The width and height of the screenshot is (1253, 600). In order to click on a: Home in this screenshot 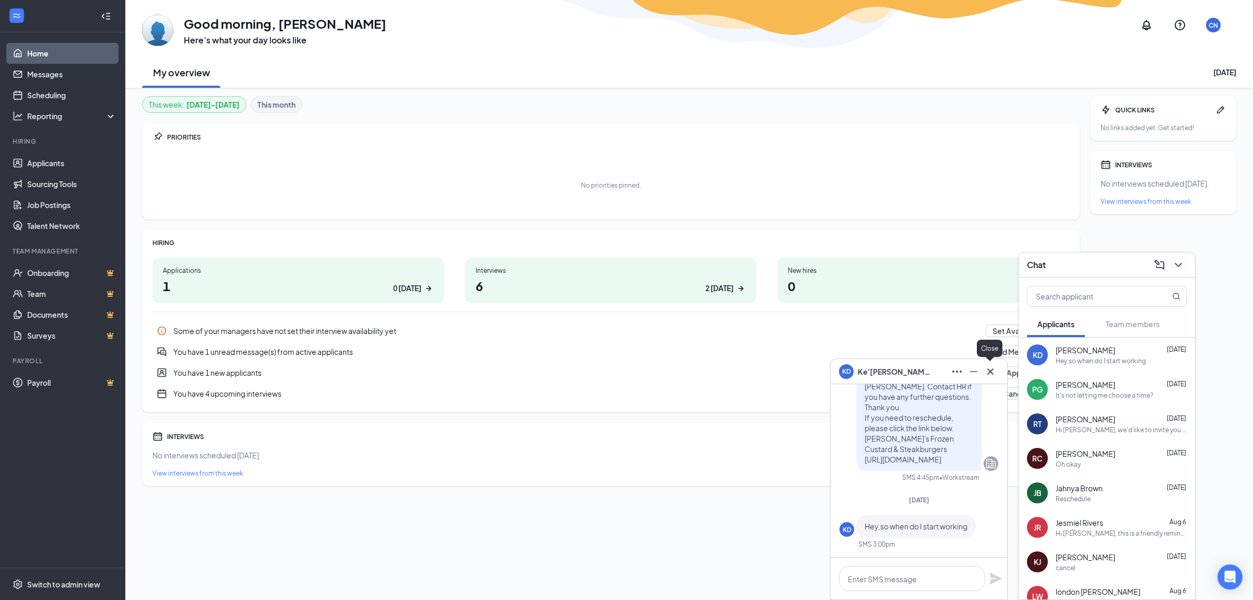, I will do `click(72, 53)`.